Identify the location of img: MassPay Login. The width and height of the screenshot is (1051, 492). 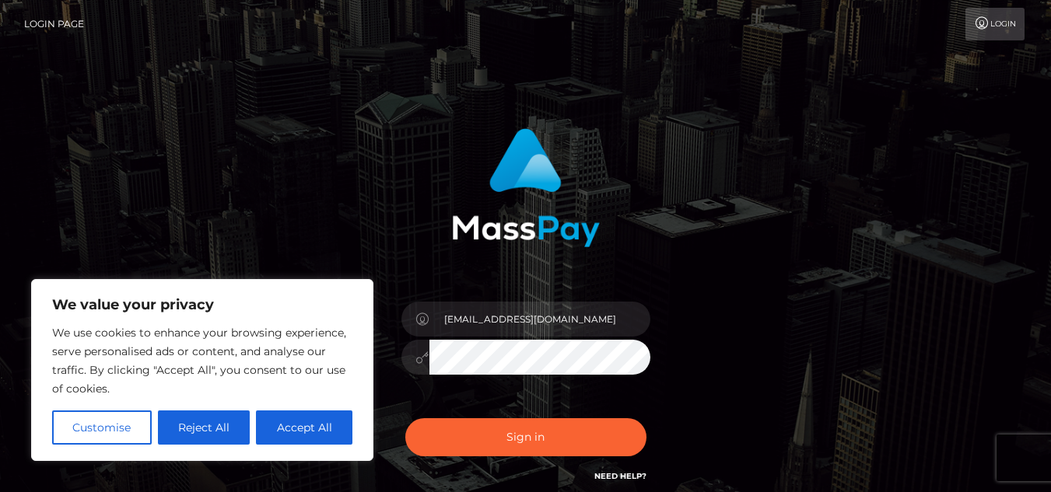
(526, 187).